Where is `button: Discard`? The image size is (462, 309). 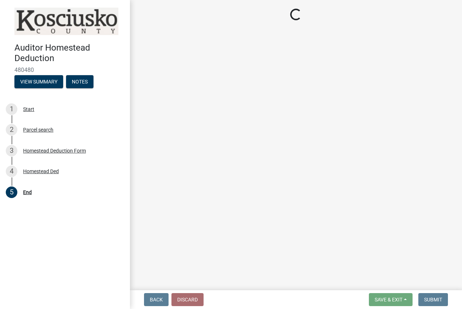
button: Discard is located at coordinates (187, 299).